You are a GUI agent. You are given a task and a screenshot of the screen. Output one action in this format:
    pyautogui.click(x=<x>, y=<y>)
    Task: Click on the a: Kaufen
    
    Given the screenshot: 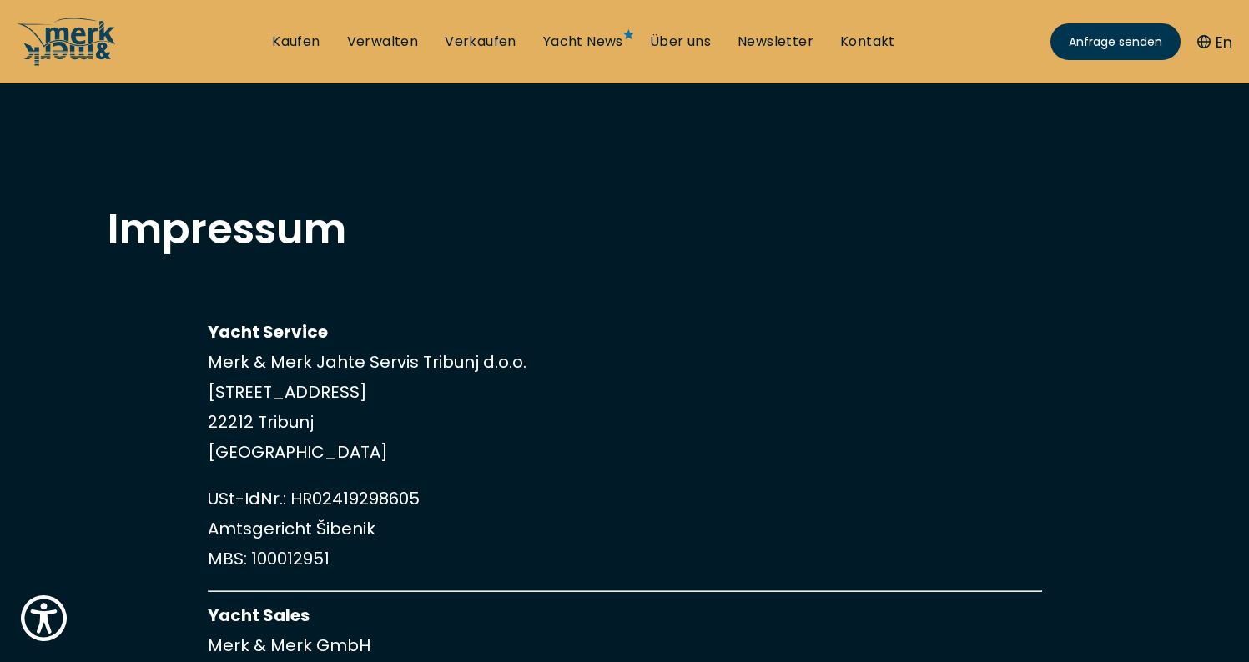 What is the action you would take?
    pyautogui.click(x=295, y=42)
    